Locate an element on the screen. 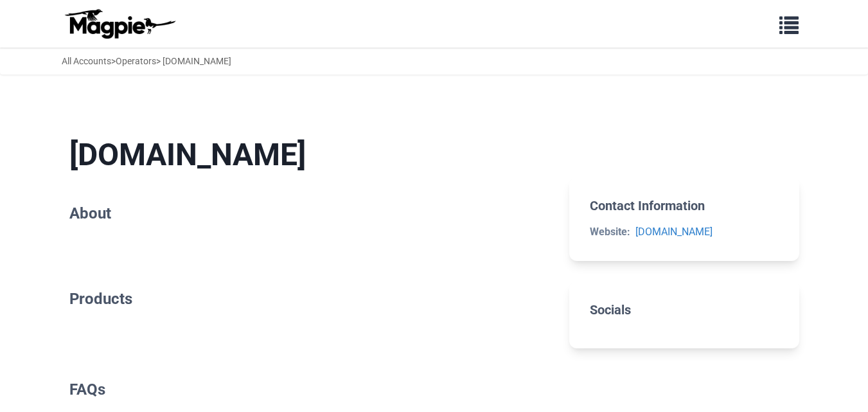 The height and width of the screenshot is (412, 868). h2: FAQs is located at coordinates (309, 389).